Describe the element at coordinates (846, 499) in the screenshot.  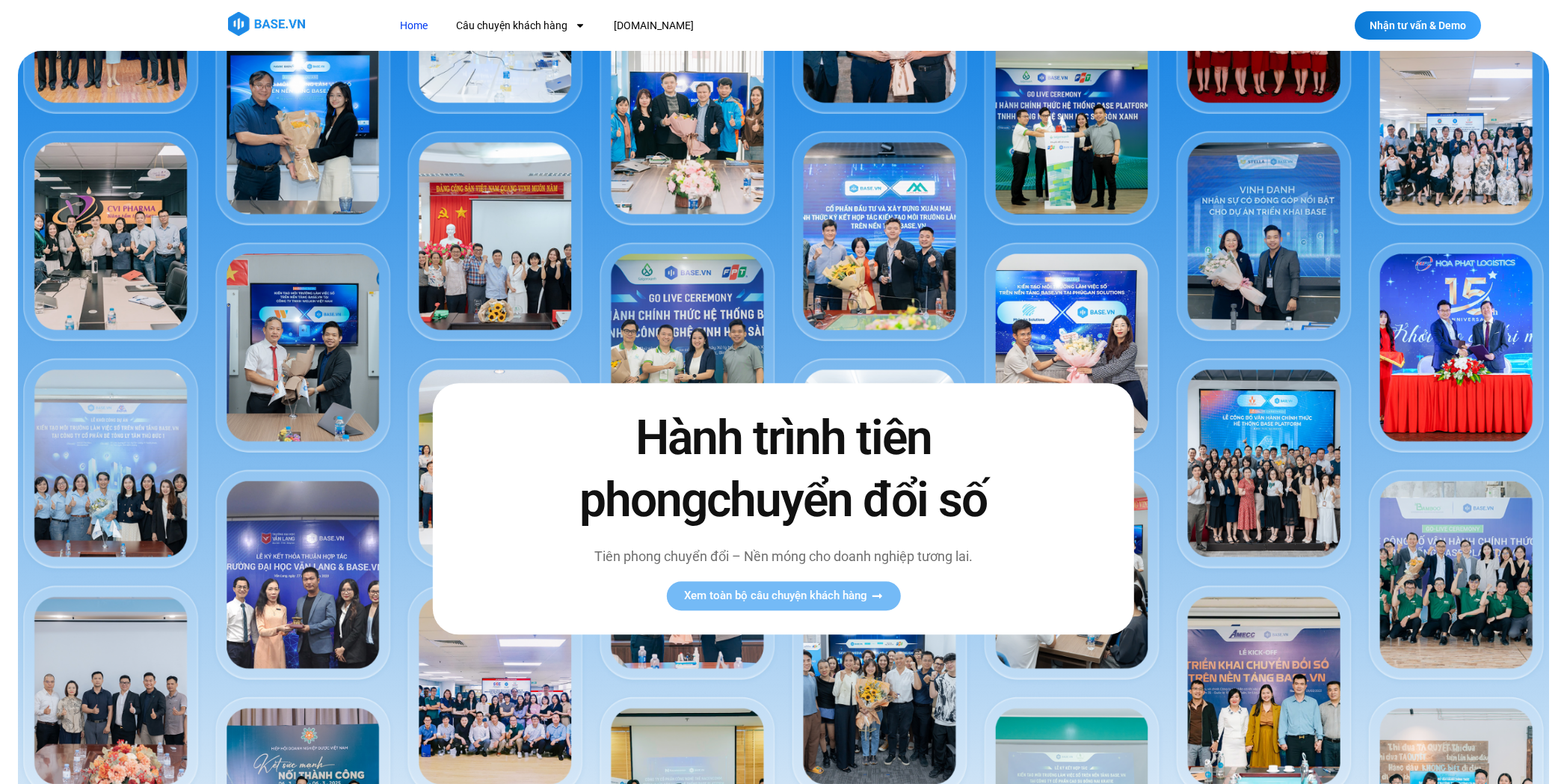
I see `span: chuyển đổi số` at that location.